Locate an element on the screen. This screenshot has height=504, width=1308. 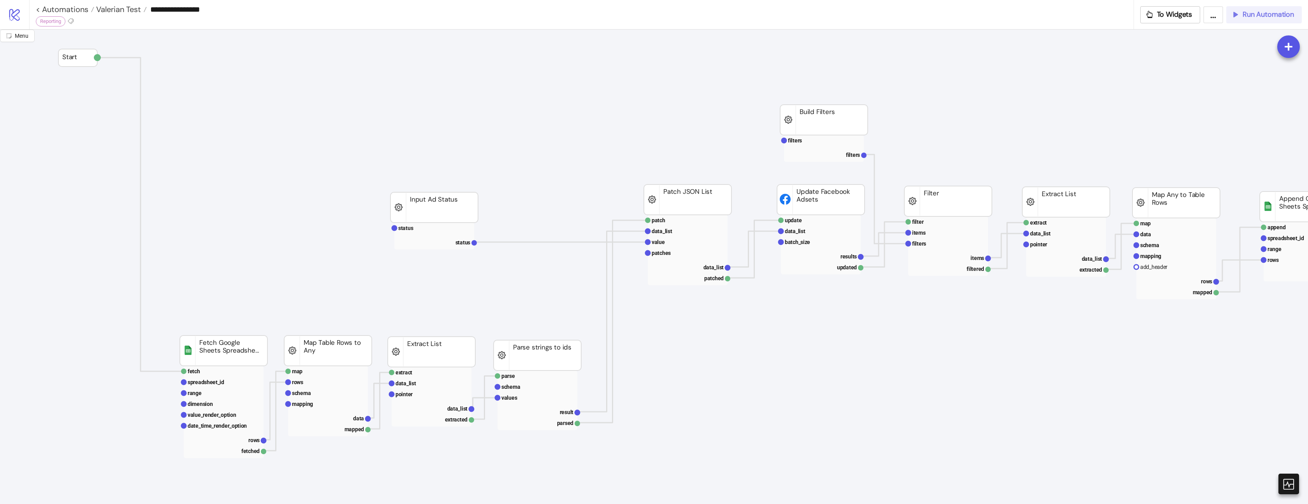
text: results is located at coordinates (848, 256).